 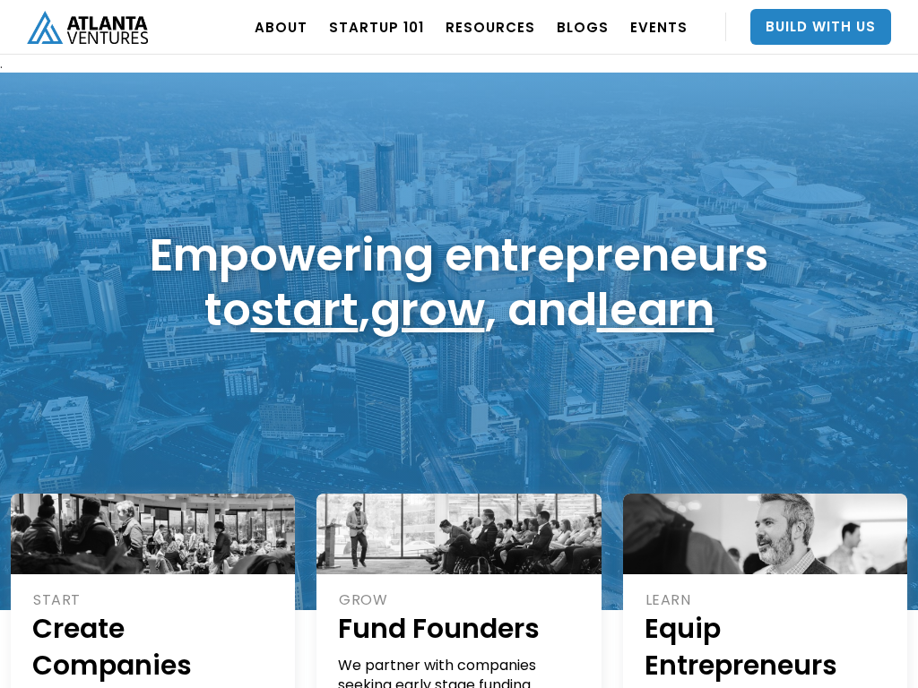 I want to click on a: BLOGS, so click(x=583, y=27).